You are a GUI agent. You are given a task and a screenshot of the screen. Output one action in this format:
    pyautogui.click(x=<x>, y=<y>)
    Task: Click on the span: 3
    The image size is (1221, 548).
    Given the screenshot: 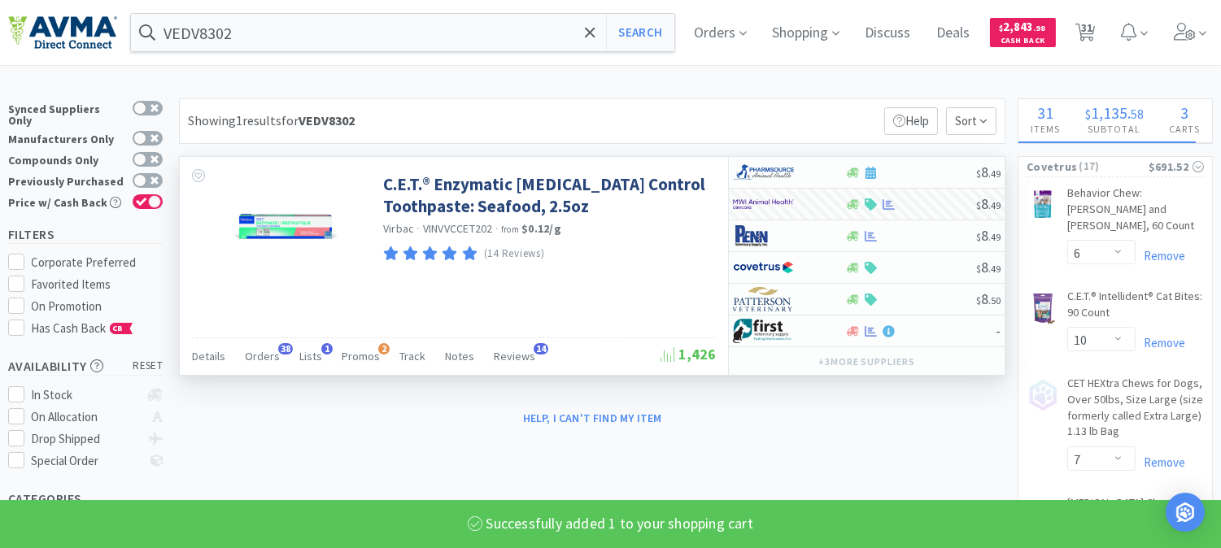 What is the action you would take?
    pyautogui.click(x=1184, y=112)
    